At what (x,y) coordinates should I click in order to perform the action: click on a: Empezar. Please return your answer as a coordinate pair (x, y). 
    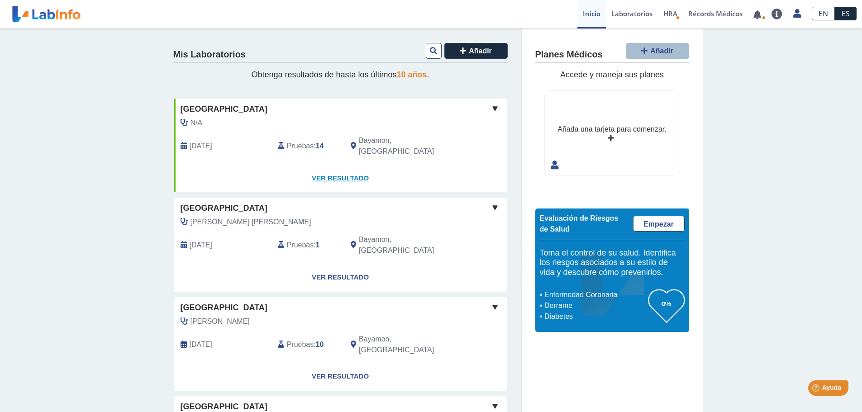
    Looking at the image, I should click on (659, 224).